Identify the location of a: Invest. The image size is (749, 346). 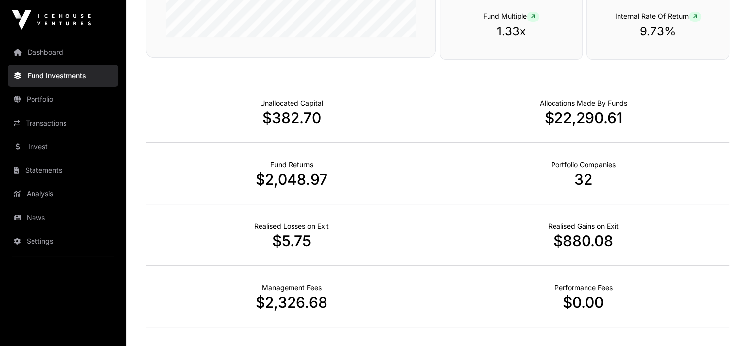
(63, 147).